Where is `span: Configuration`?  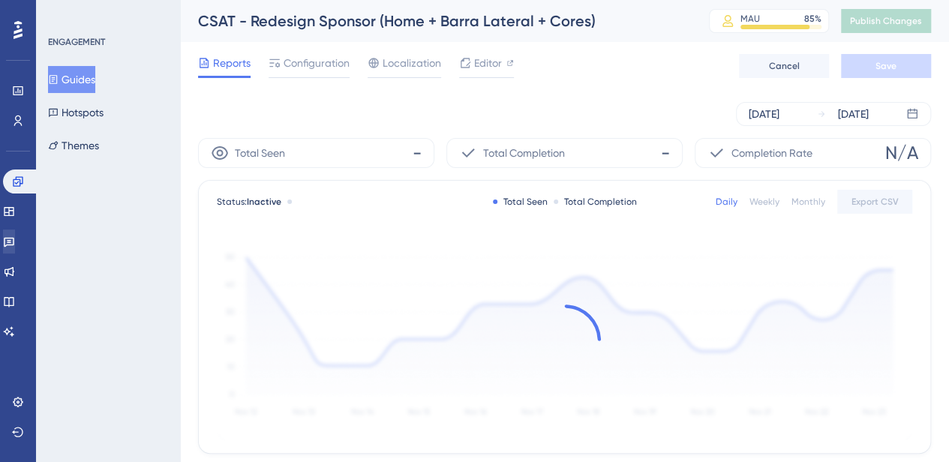 span: Configuration is located at coordinates (317, 63).